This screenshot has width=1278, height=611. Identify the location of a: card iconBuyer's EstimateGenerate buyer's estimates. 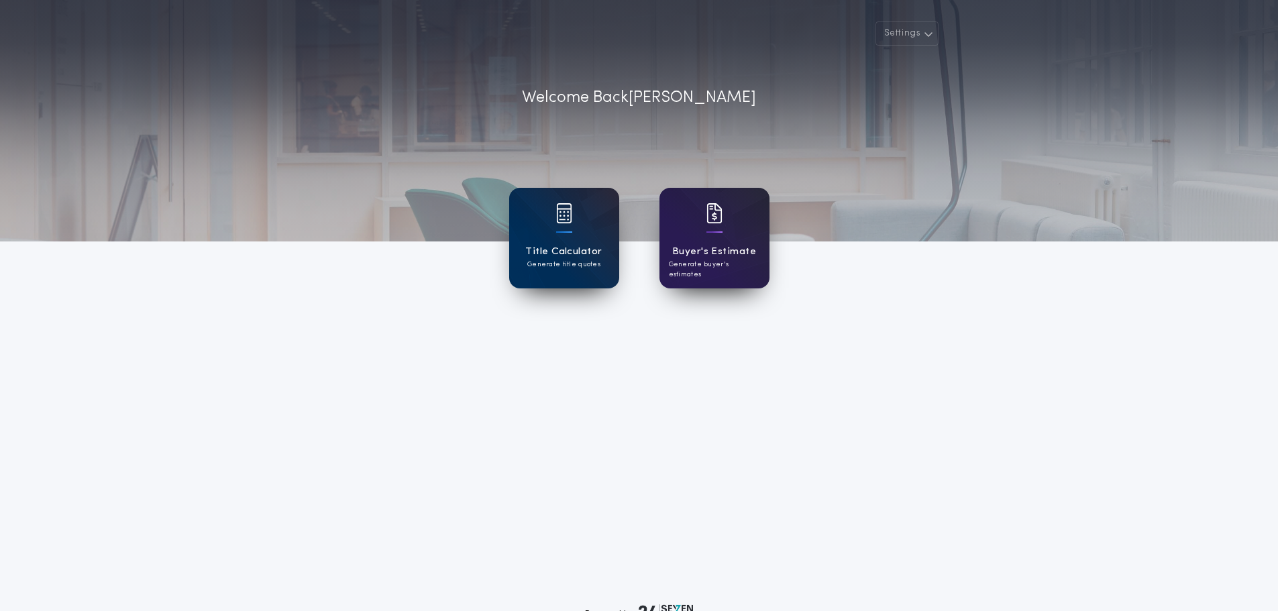
(715, 238).